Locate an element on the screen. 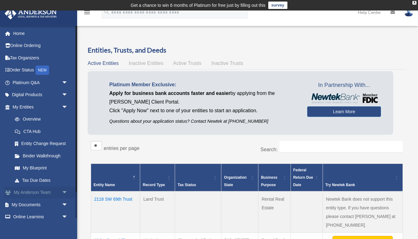  a: CTA Hub is located at coordinates (41, 131).